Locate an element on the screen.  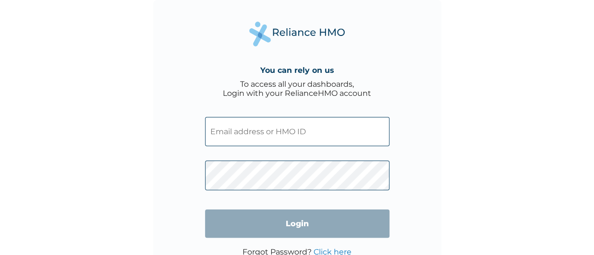
input: Login is located at coordinates (297, 224).